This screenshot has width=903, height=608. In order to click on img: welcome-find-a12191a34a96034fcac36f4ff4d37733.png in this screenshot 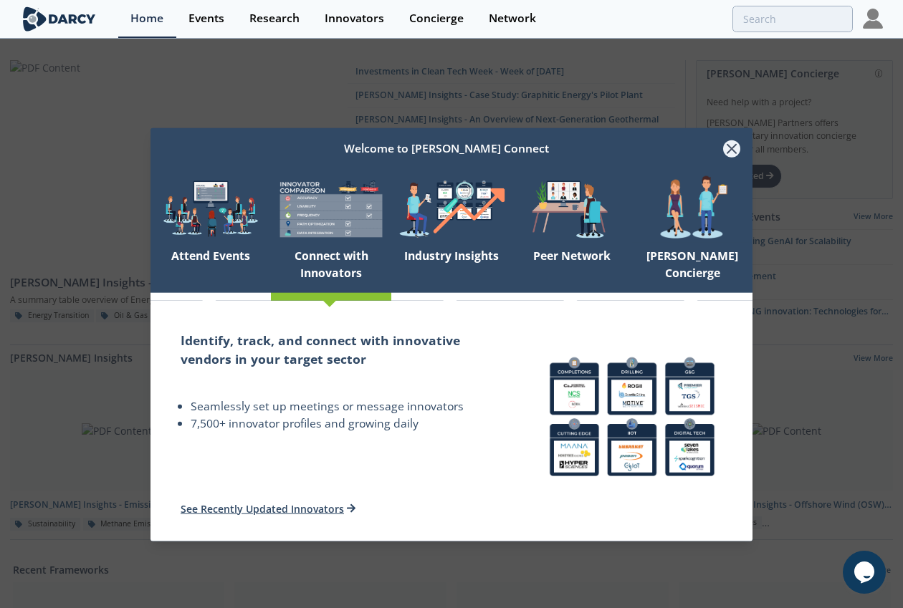, I will do `click(451, 208)`.